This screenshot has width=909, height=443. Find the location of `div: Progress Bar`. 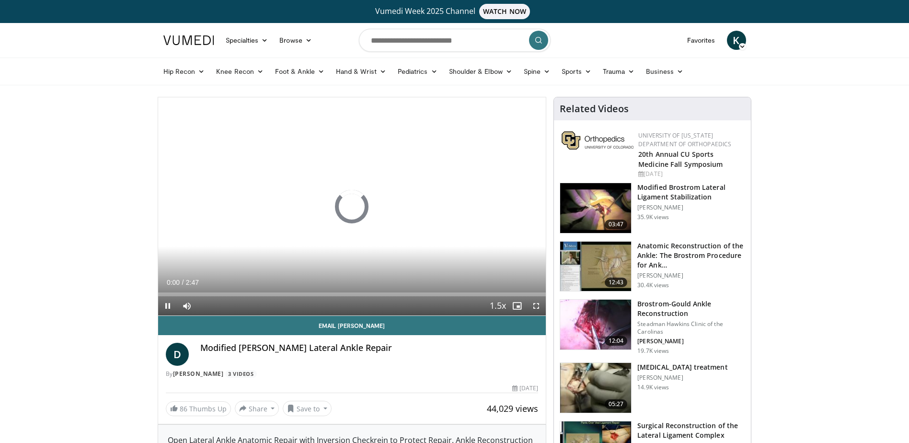

div: Progress Bar is located at coordinates (352, 294).